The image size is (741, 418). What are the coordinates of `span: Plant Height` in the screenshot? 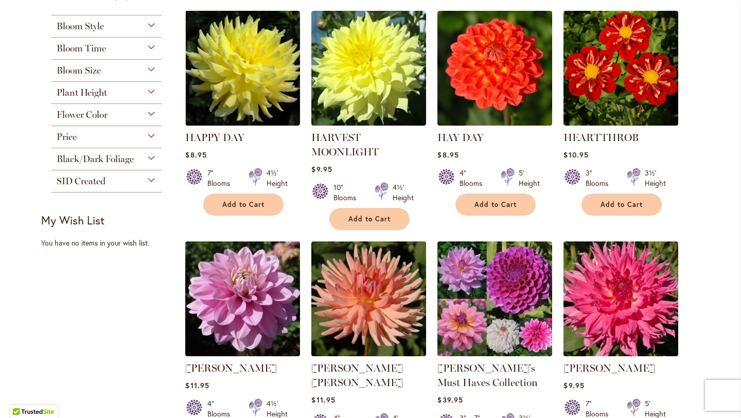 It's located at (82, 93).